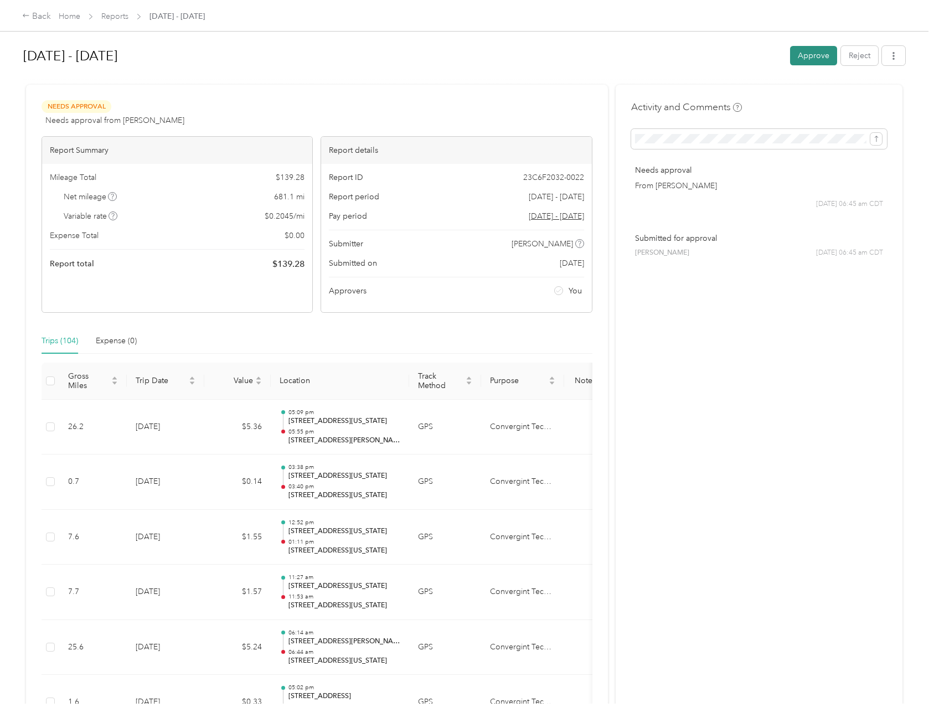  Describe the element at coordinates (177, 150) in the screenshot. I see `div: Report Summary` at that location.